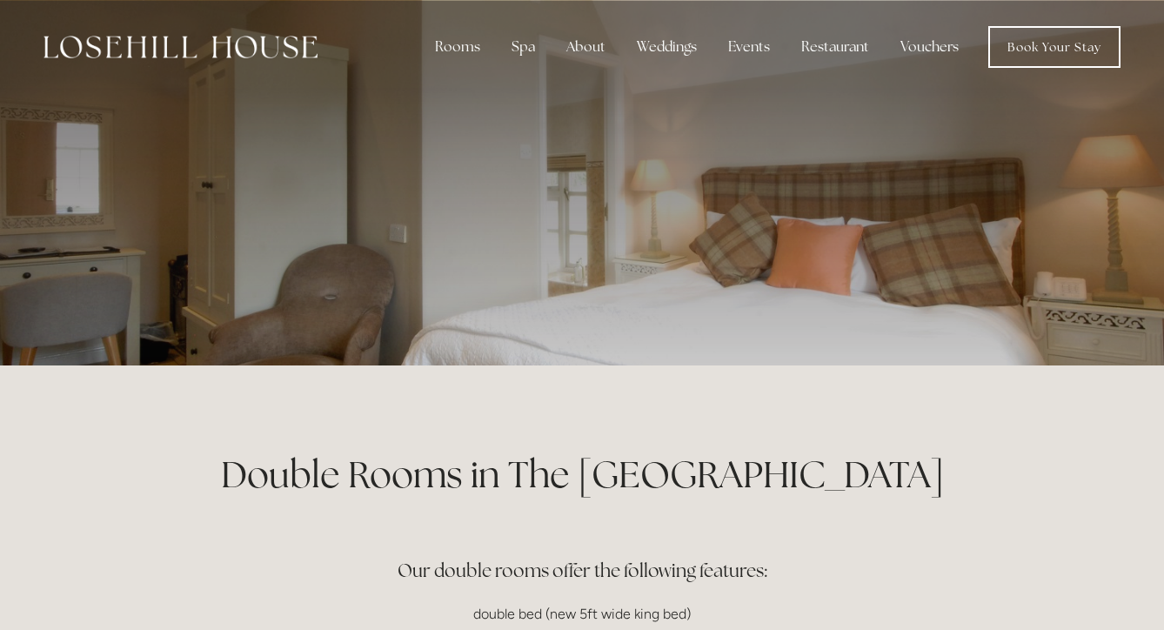  I want to click on div: Rooms, so click(458, 47).